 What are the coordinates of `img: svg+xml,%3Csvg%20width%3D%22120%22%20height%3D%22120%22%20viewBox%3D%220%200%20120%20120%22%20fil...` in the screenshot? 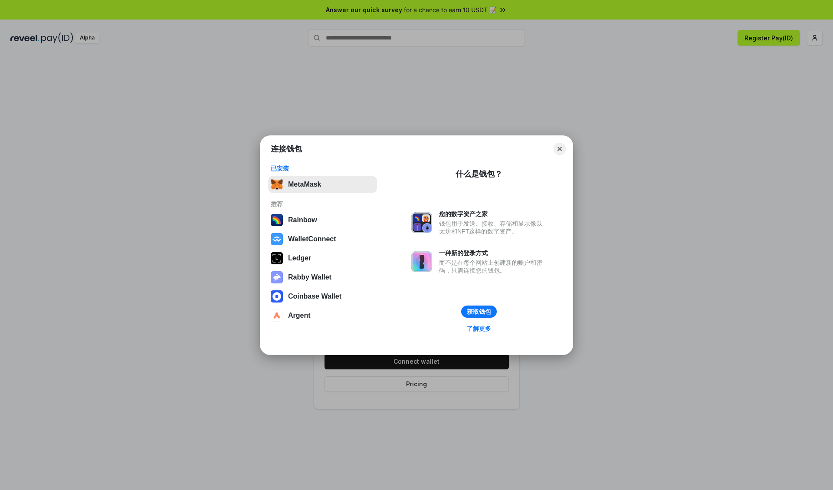 It's located at (277, 220).